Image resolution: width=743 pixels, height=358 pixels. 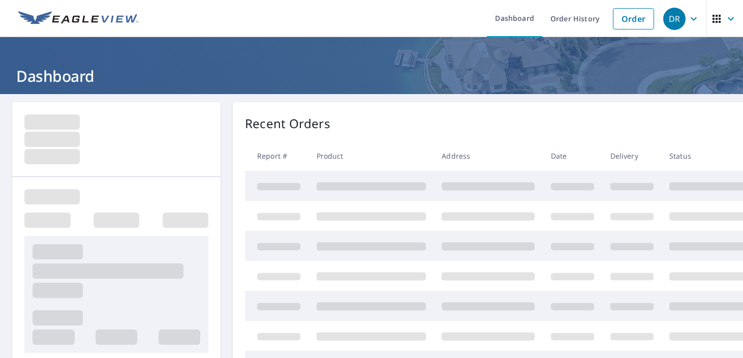 I want to click on p: Recent Orders, so click(x=288, y=123).